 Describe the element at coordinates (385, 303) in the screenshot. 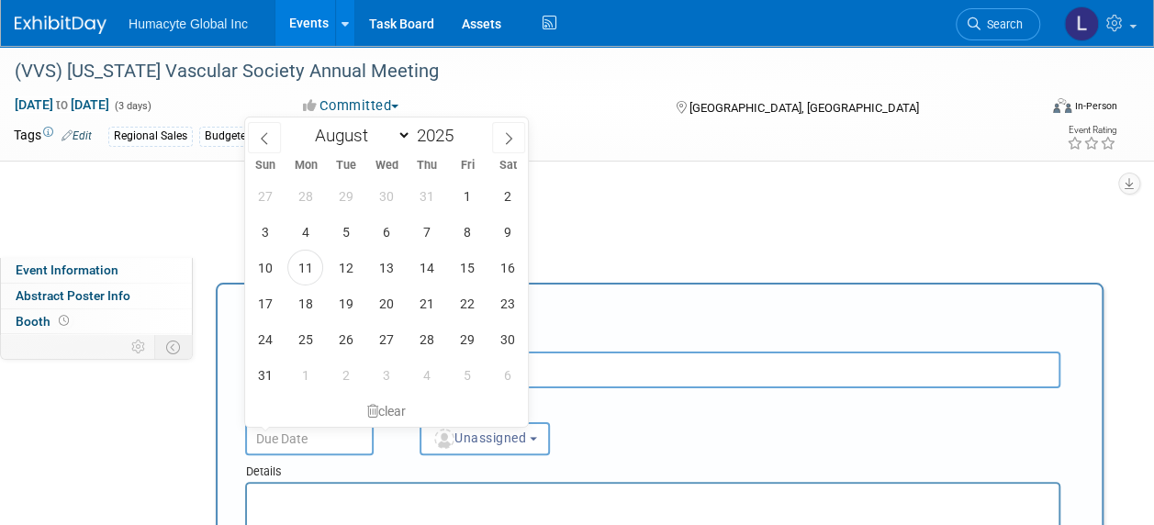

I see `span: August 20, 2025` at that location.